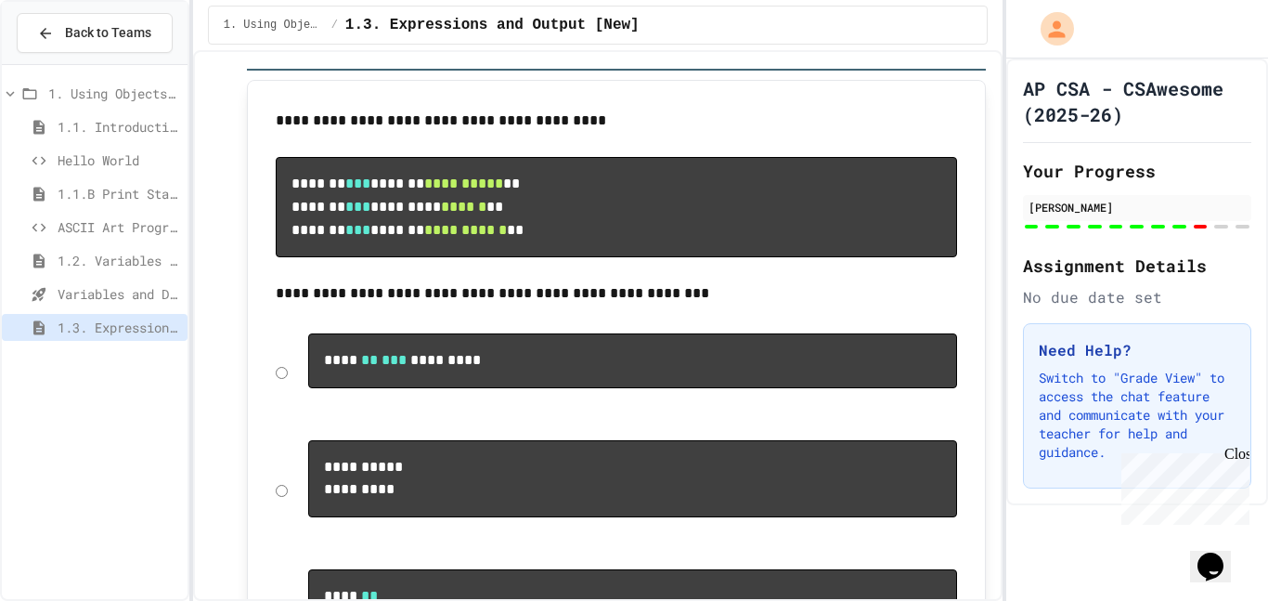 This screenshot has height=601, width=1268. What do you see at coordinates (95, 32) in the screenshot?
I see `button: Back to Teams` at bounding box center [95, 32].